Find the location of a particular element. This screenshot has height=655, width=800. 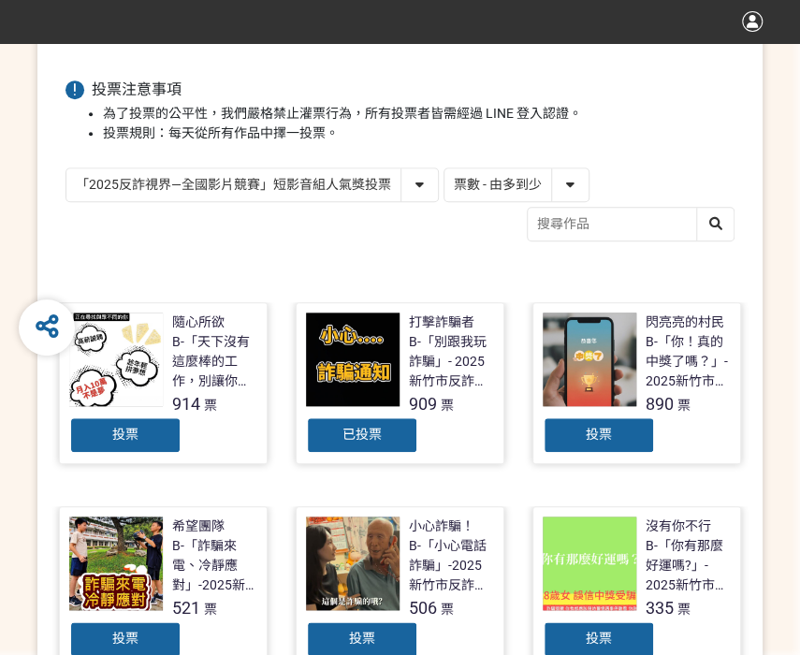

div: 打擊詐騙者 is located at coordinates (442, 322).